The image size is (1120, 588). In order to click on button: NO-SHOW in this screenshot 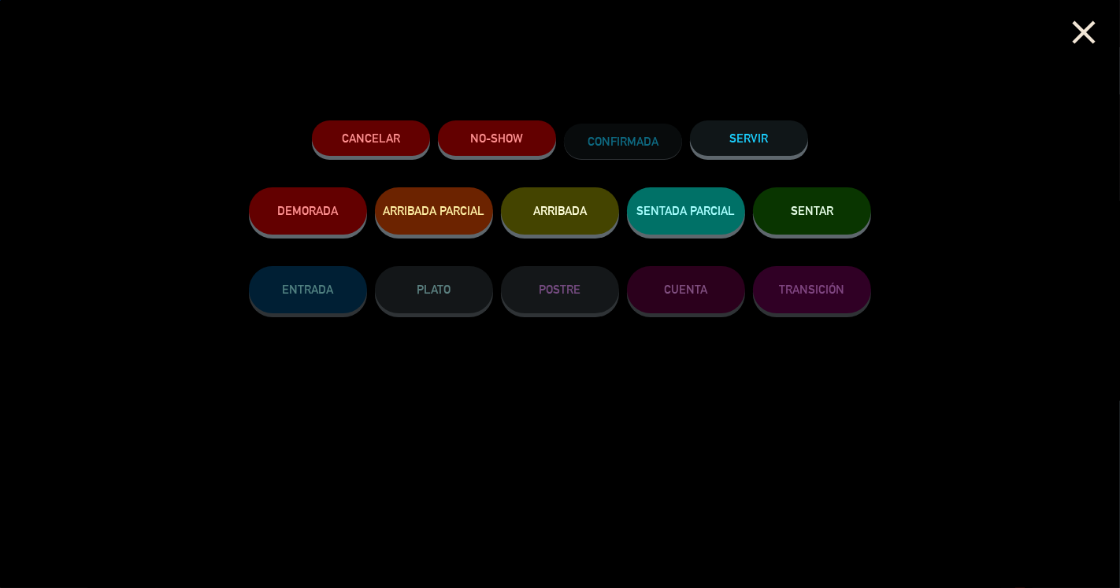, I will do `click(497, 138)`.